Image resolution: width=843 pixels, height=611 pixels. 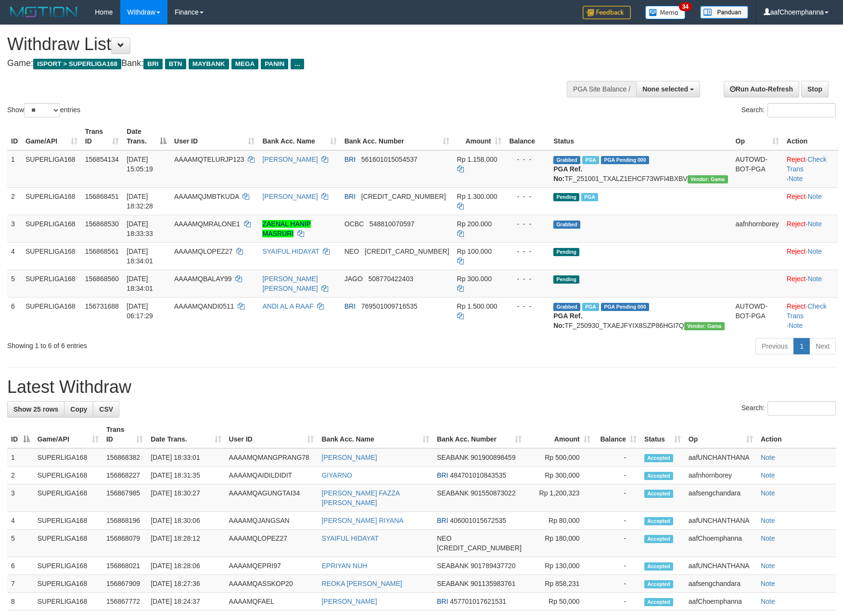 I want to click on span: PGA Pending, so click(x=625, y=160).